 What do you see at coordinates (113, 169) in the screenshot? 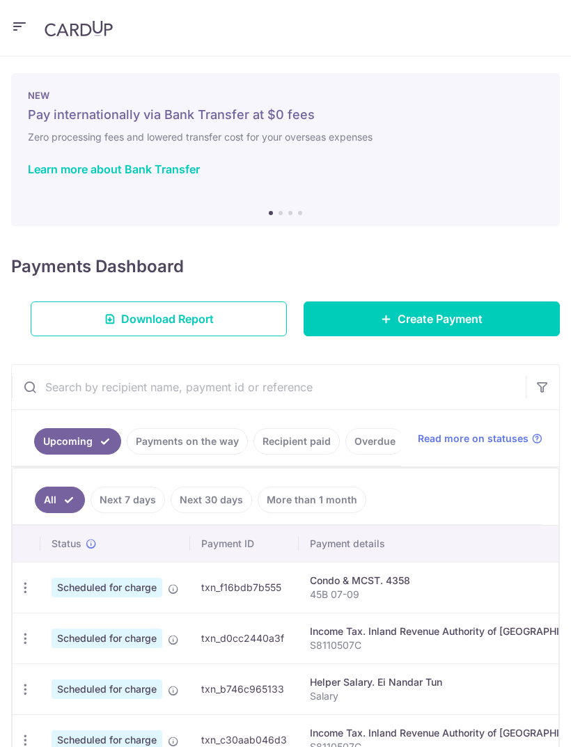
I see `a: Learn more about Bank Transfer` at bounding box center [113, 169].